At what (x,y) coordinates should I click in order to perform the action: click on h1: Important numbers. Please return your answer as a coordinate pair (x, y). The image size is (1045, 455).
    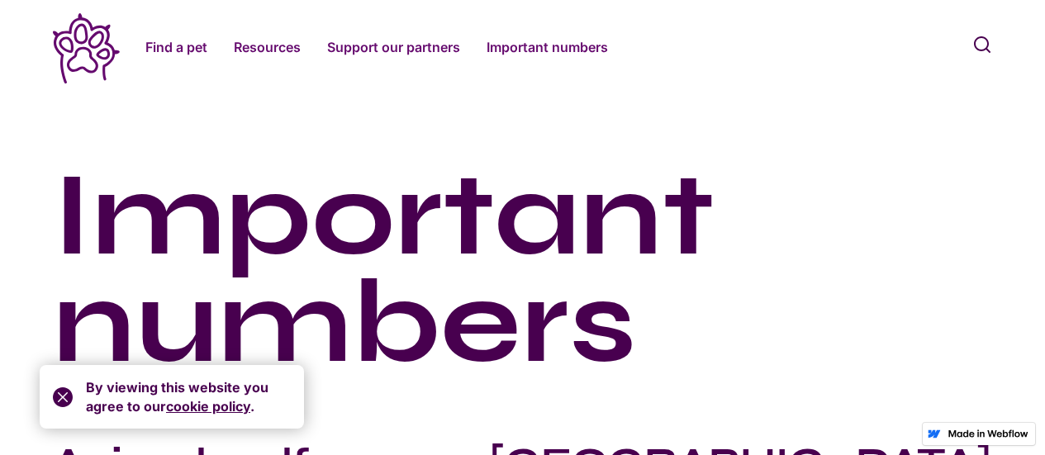
    Looking at the image, I should click on (522, 265).